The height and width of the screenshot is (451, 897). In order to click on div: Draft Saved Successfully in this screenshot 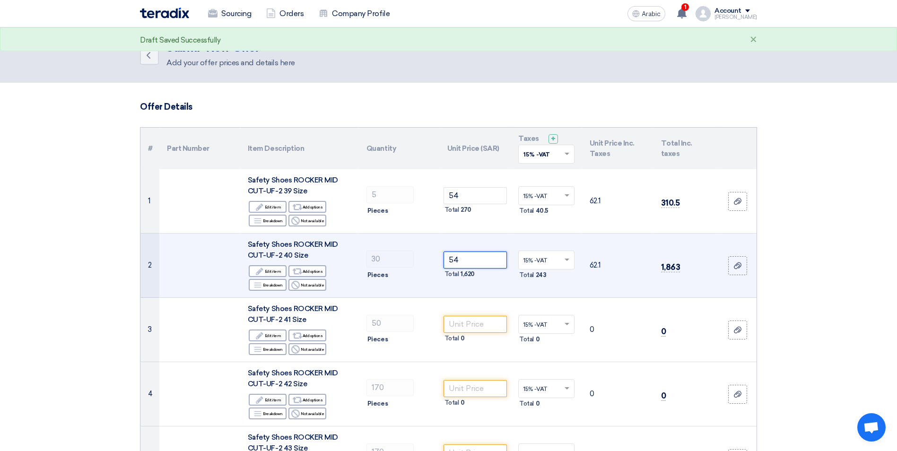, I will do `click(180, 40)`.